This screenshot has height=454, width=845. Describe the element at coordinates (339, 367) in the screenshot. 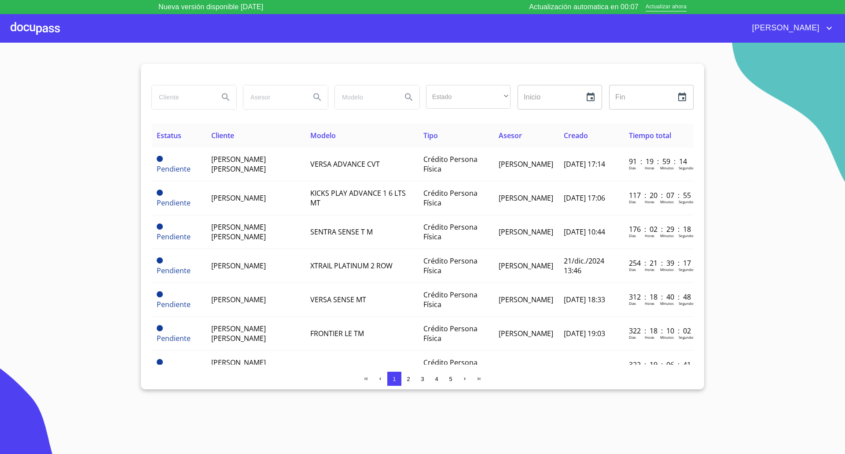

I see `span: VERSA SENSE CVT` at that location.